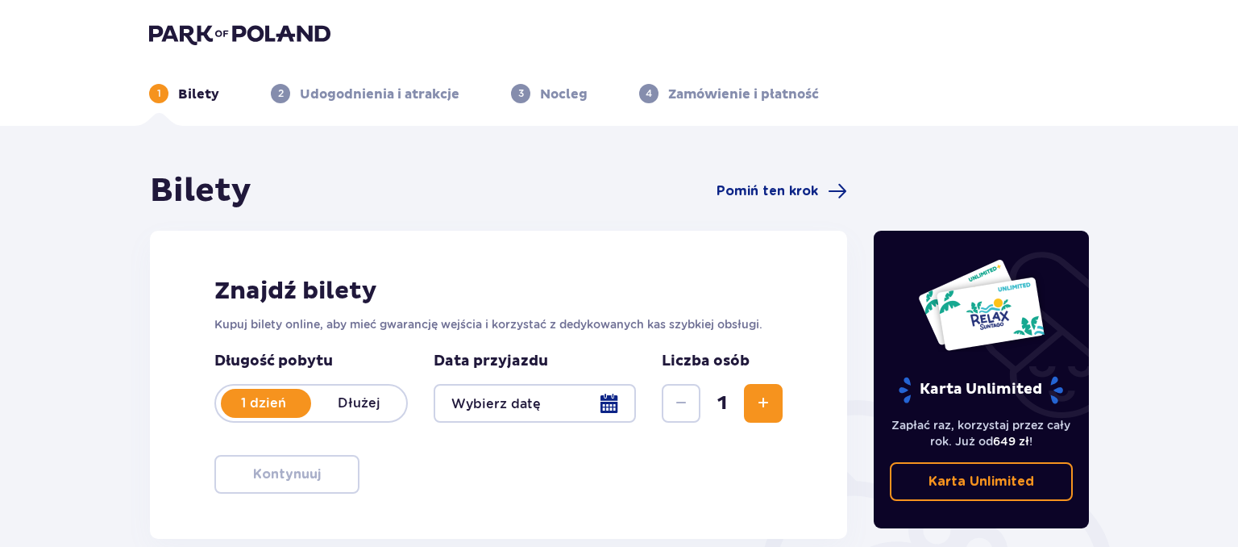 This screenshot has width=1238, height=547. Describe the element at coordinates (982, 481) in the screenshot. I see `a: Karta Unlimited` at that location.